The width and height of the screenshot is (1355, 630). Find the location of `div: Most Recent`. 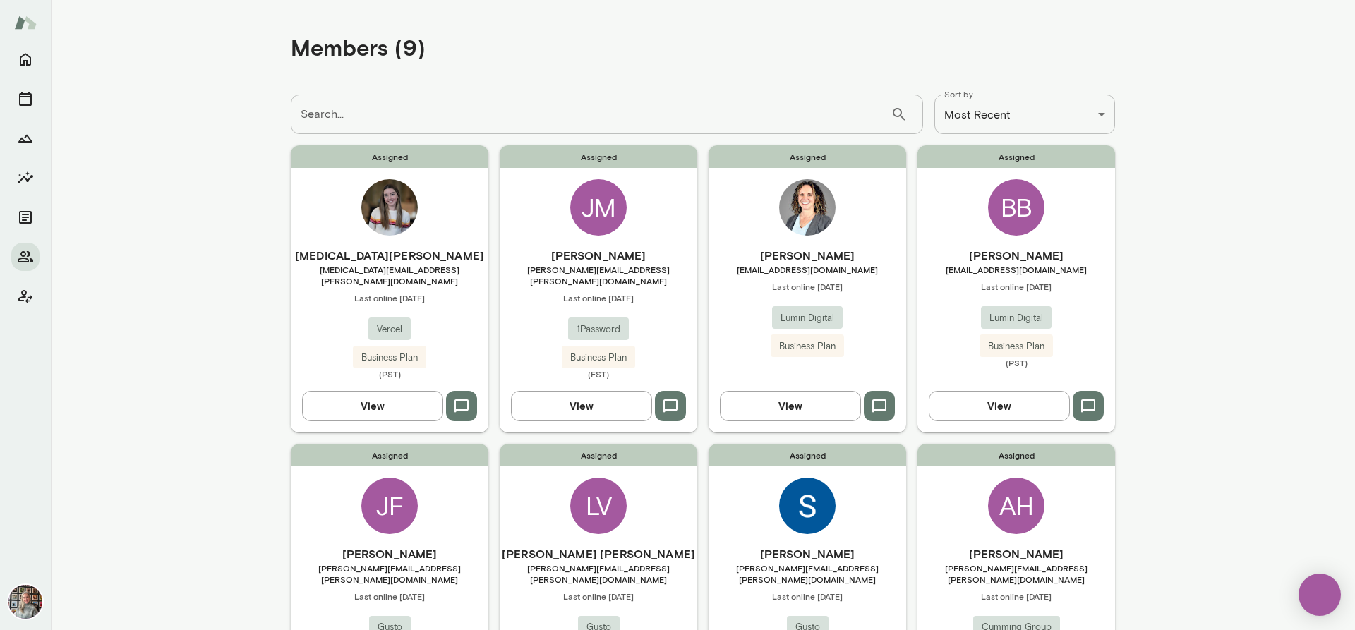

div: Most Recent is located at coordinates (1025, 114).